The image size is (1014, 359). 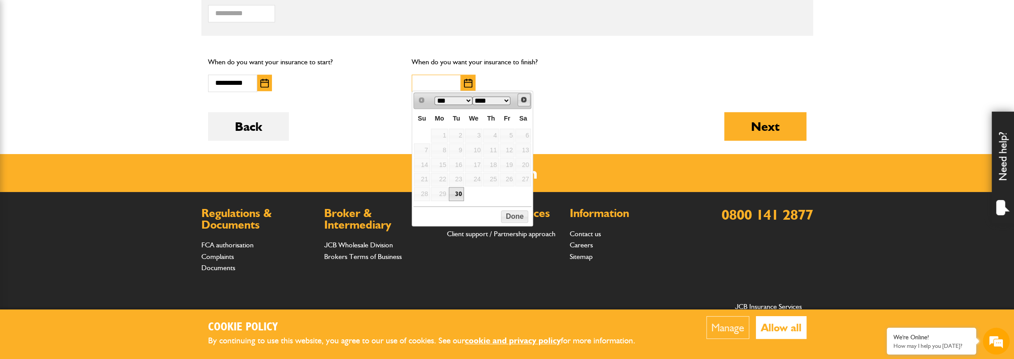 I want to click on input: Enter your last name, so click(x=87, y=92).